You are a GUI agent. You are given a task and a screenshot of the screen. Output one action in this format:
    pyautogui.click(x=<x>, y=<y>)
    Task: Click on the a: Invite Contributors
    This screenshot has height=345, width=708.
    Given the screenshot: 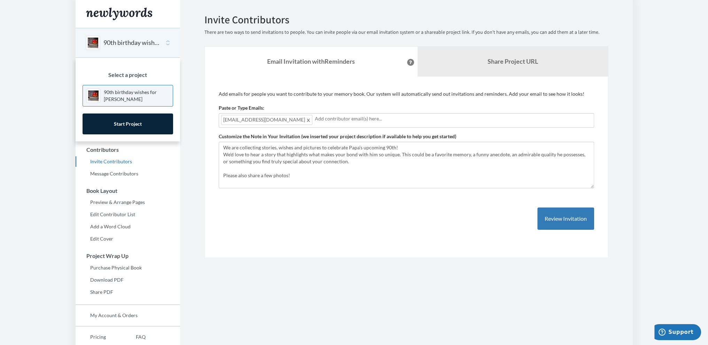 What is the action you would take?
    pyautogui.click(x=128, y=162)
    